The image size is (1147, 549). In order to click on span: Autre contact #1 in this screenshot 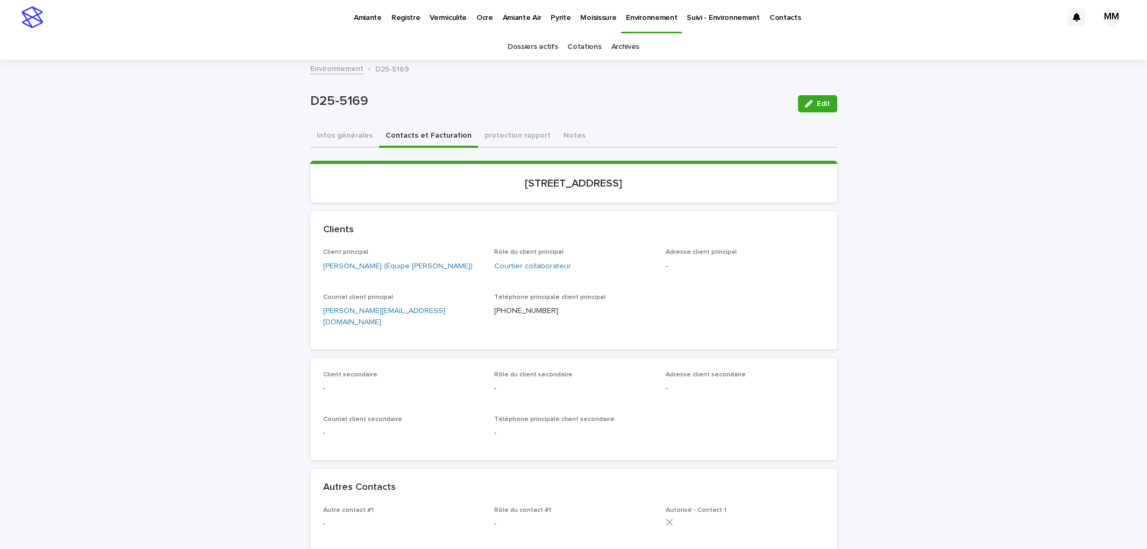, I will do `click(348, 510)`.